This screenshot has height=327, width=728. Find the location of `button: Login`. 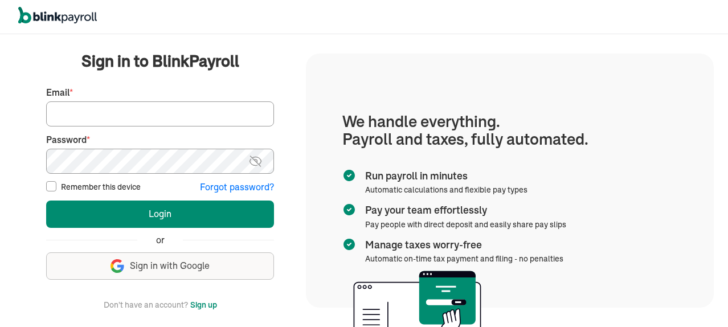

button: Login is located at coordinates (160, 214).